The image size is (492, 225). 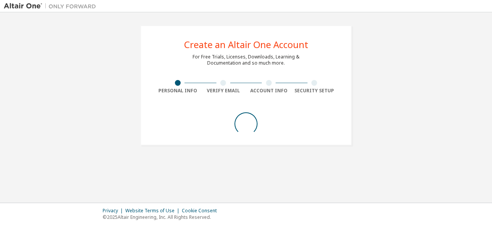 What do you see at coordinates (246, 60) in the screenshot?
I see `div: For Free Trials, Licenses, Downloads, Learning & Documentation and so much more.` at bounding box center [246, 60].